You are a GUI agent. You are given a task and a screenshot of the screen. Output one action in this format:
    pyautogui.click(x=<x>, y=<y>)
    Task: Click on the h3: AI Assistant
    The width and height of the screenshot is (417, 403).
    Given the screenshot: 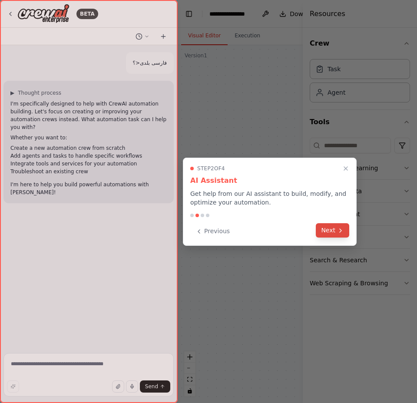 What is the action you would take?
    pyautogui.click(x=270, y=181)
    